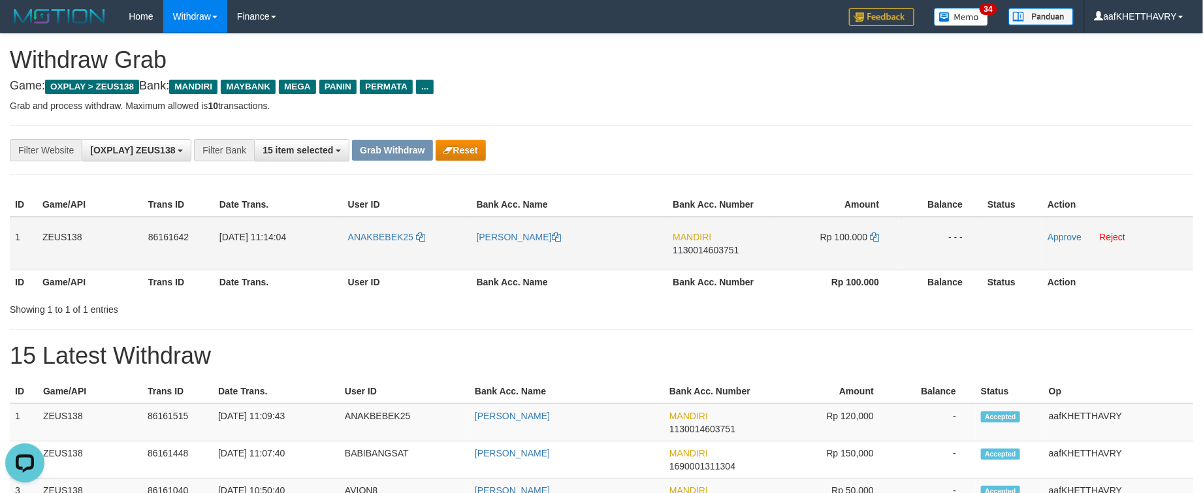 This screenshot has width=1203, height=493. I want to click on a: ANAKBEBEK25, so click(386, 237).